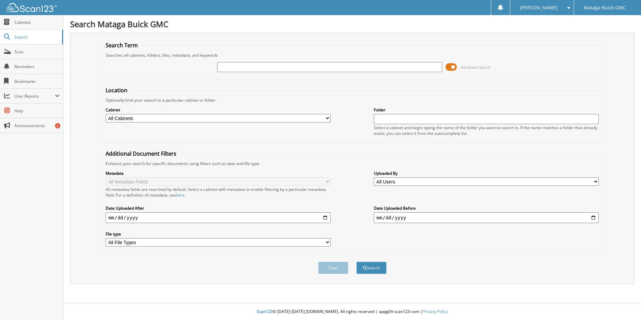 The height and width of the screenshot is (320, 641). What do you see at coordinates (180, 195) in the screenshot?
I see `a: here` at bounding box center [180, 195].